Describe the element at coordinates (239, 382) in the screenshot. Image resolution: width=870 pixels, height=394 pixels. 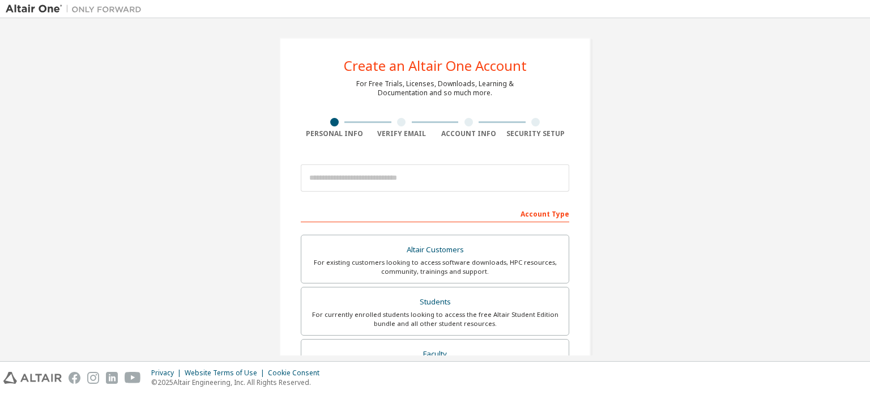
I see `p: © 2025 Altair Engineering, Inc. All Rights Reserved.` at that location.